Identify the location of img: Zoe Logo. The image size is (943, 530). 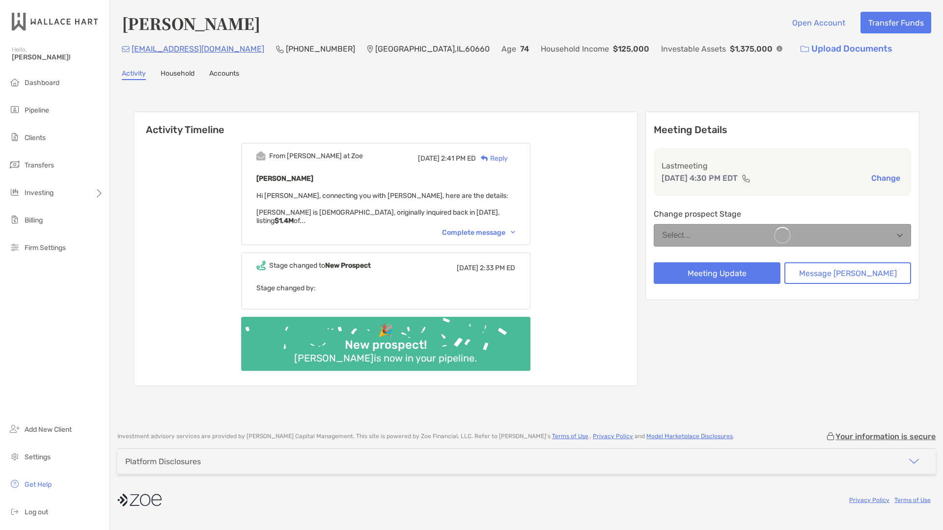
(55, 22).